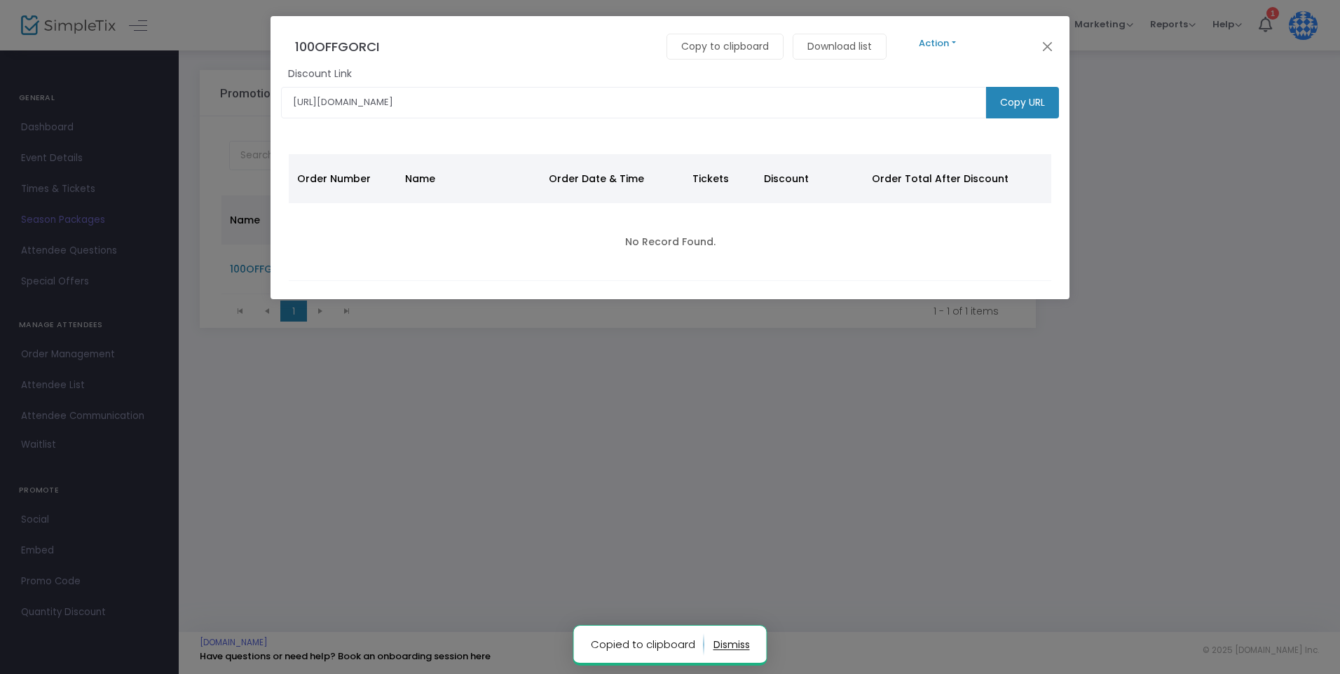 The height and width of the screenshot is (674, 1340). Describe the element at coordinates (597, 179) in the screenshot. I see `span: Order Date & Time` at that location.